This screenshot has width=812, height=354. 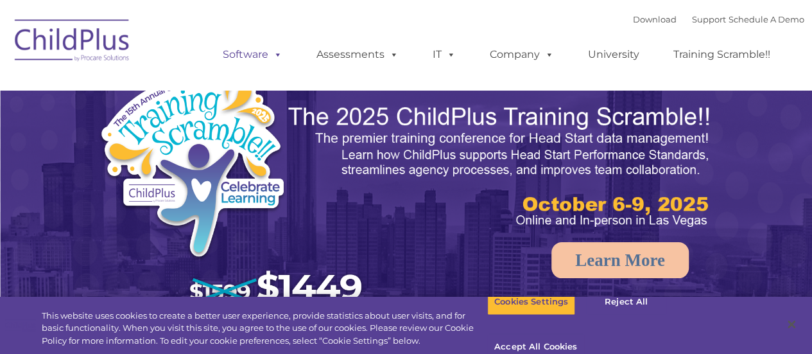 I want to click on a: Assessments, so click(x=358, y=55).